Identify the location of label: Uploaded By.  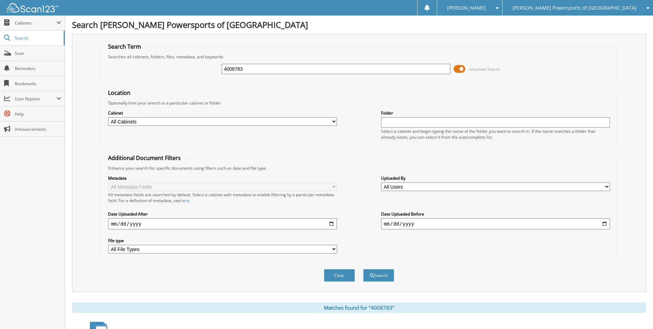
(496, 178).